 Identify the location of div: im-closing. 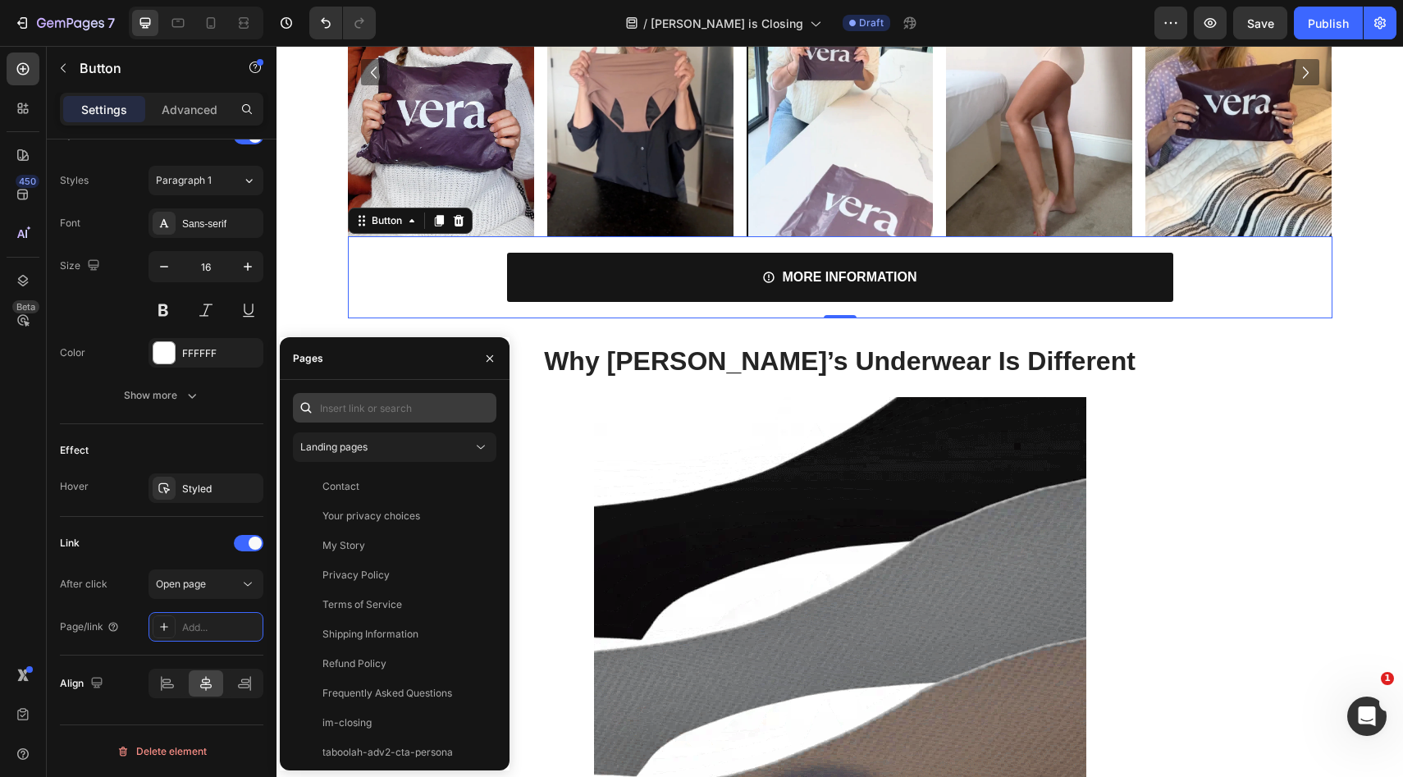
(347, 723).